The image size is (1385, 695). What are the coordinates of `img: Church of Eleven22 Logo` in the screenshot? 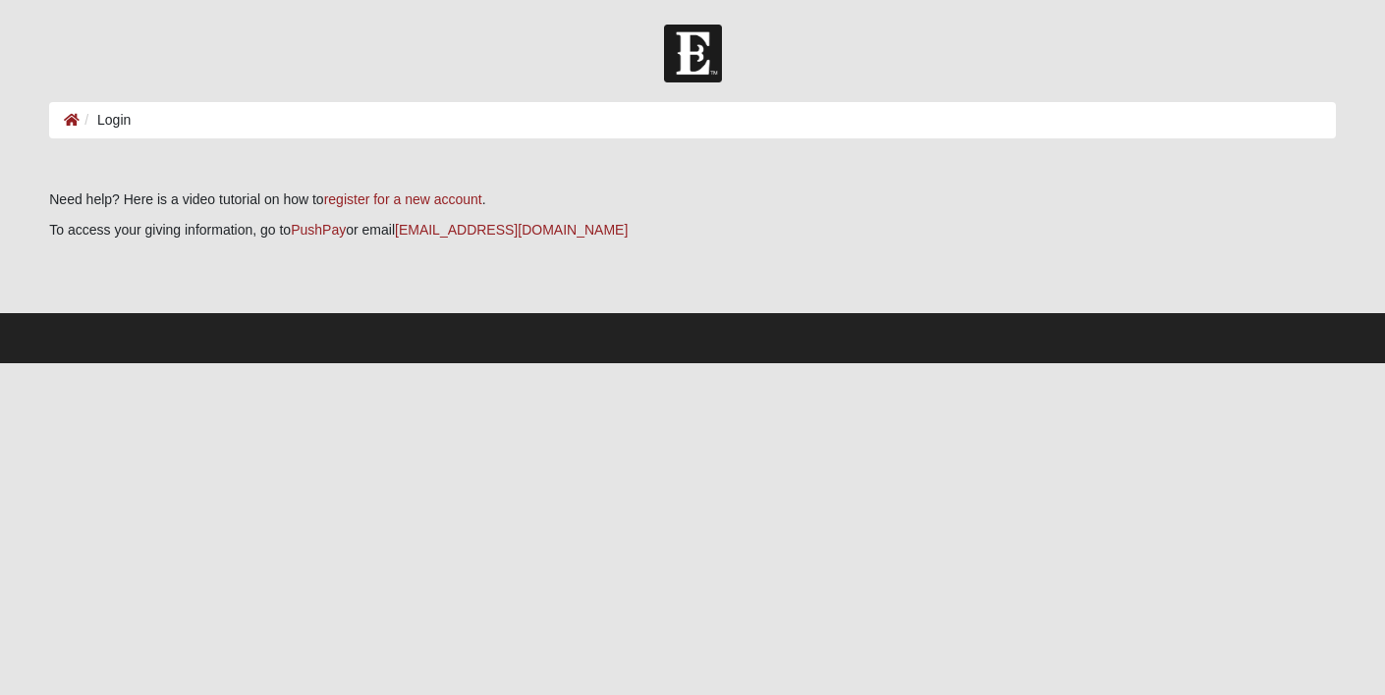 It's located at (692, 53).